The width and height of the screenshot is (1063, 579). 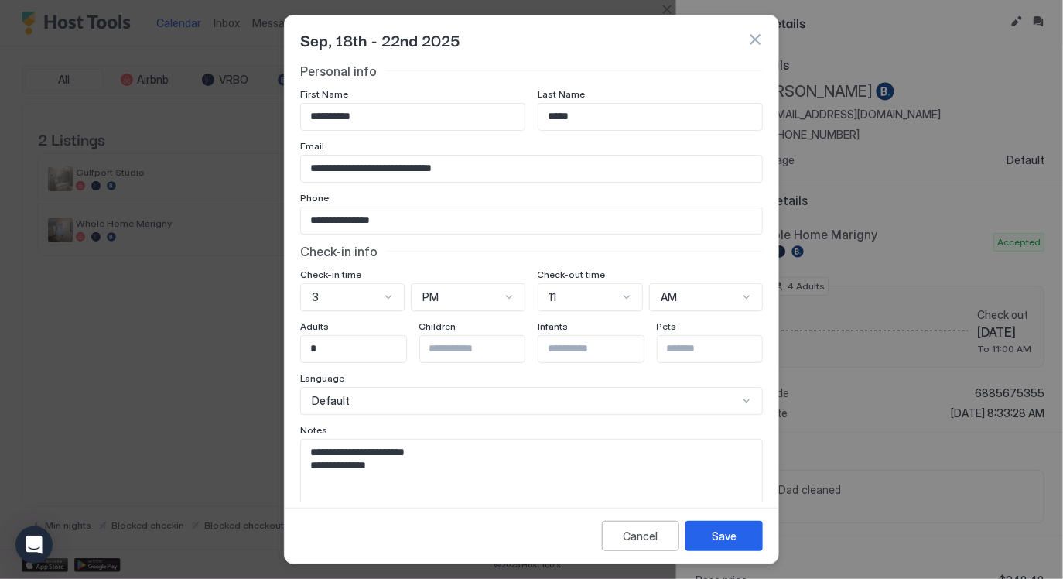 What do you see at coordinates (380, 39) in the screenshot?
I see `span: Sep, 18th - 22nd 2025` at bounding box center [380, 39].